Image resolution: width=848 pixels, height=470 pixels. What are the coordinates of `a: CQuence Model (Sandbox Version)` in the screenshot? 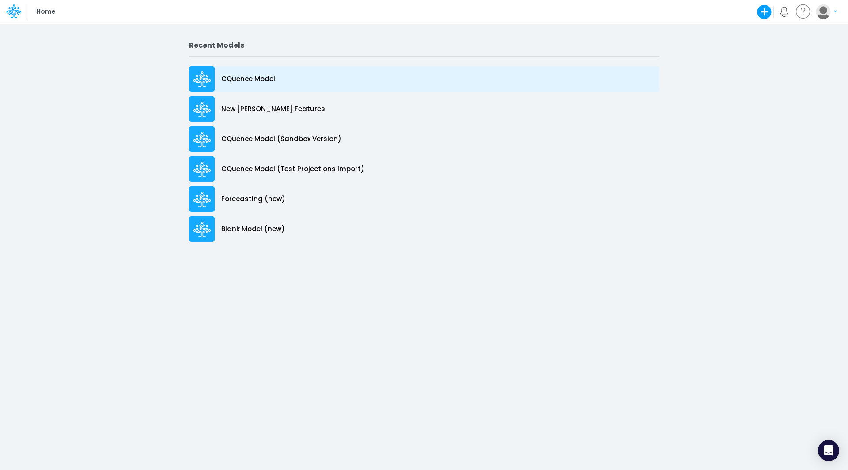 It's located at (424, 139).